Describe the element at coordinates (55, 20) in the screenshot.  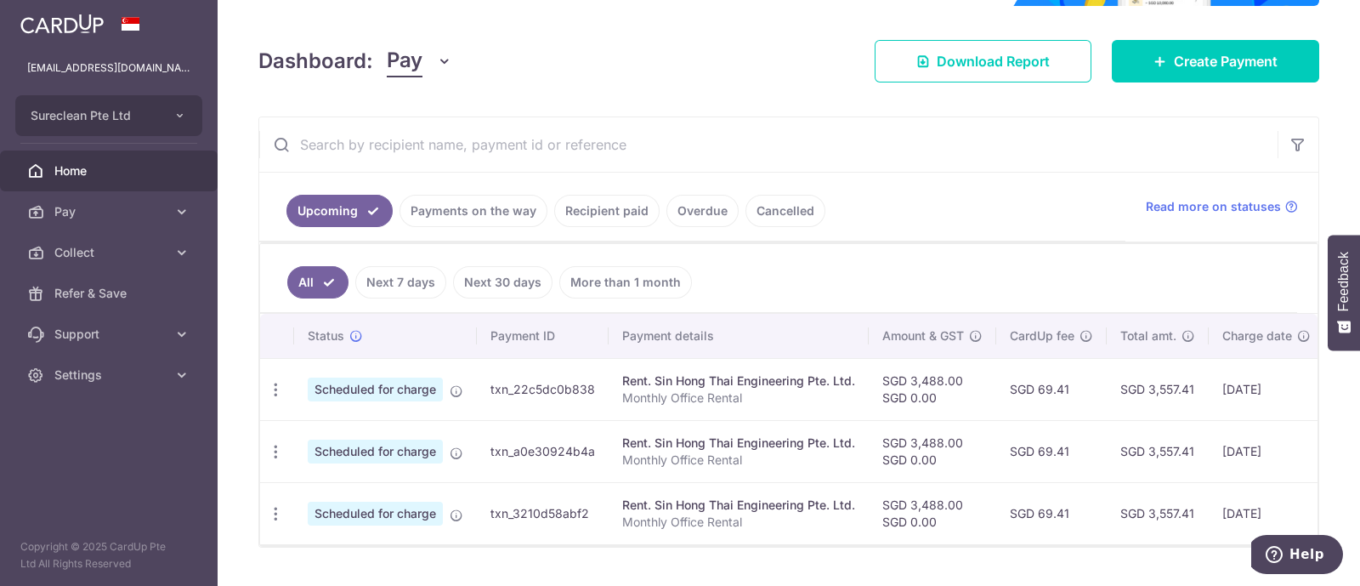
I see `span: Help` at that location.